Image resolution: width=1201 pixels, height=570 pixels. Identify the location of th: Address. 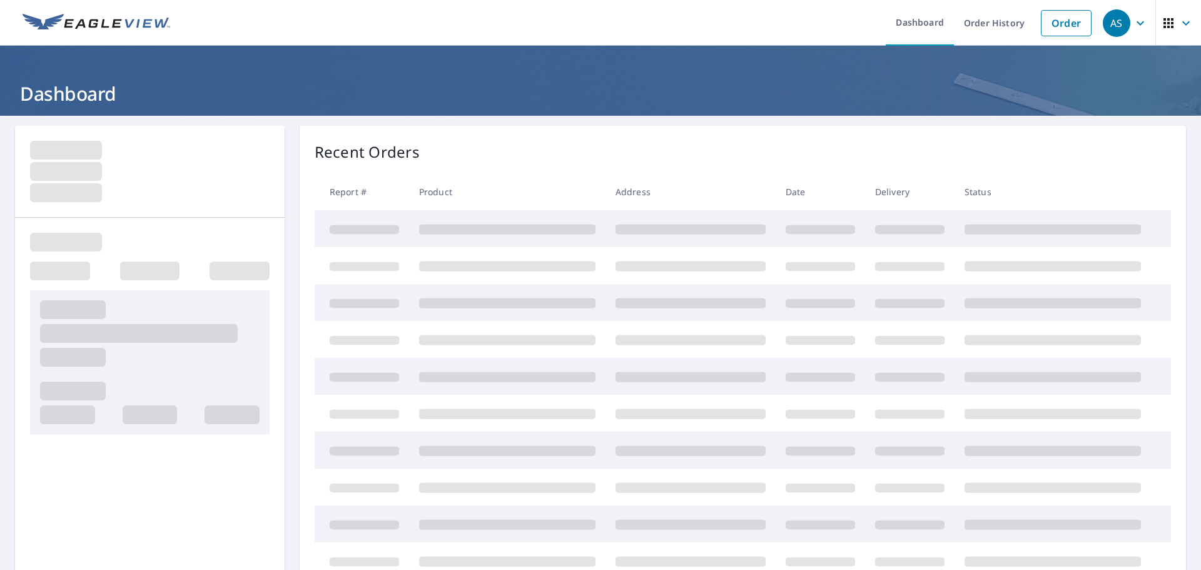
(691, 191).